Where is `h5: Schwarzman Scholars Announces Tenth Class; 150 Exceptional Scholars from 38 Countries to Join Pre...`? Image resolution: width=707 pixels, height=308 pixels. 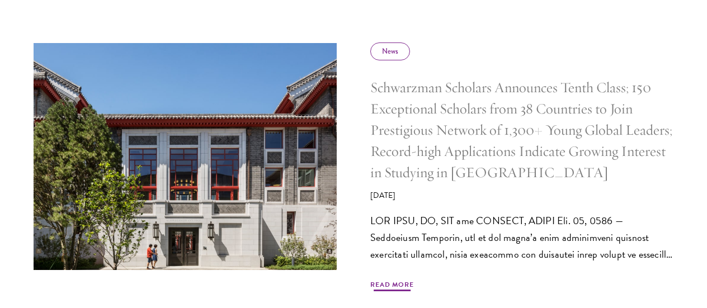
h5: Schwarzman Scholars Announces Tenth Class; 150 Exceptional Scholars from 38 Countries to Join Pre... is located at coordinates (522, 130).